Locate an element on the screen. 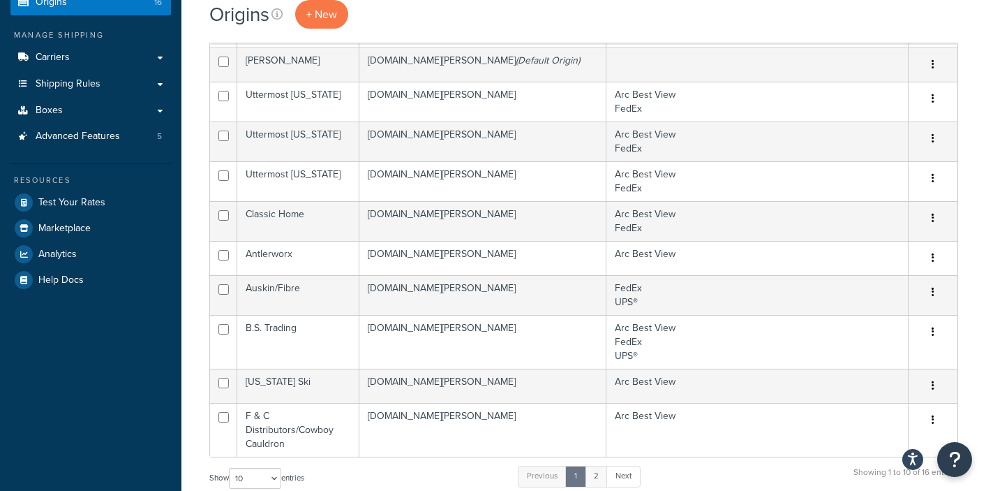 The image size is (986, 491). span: Test Your Rates is located at coordinates (72, 202).